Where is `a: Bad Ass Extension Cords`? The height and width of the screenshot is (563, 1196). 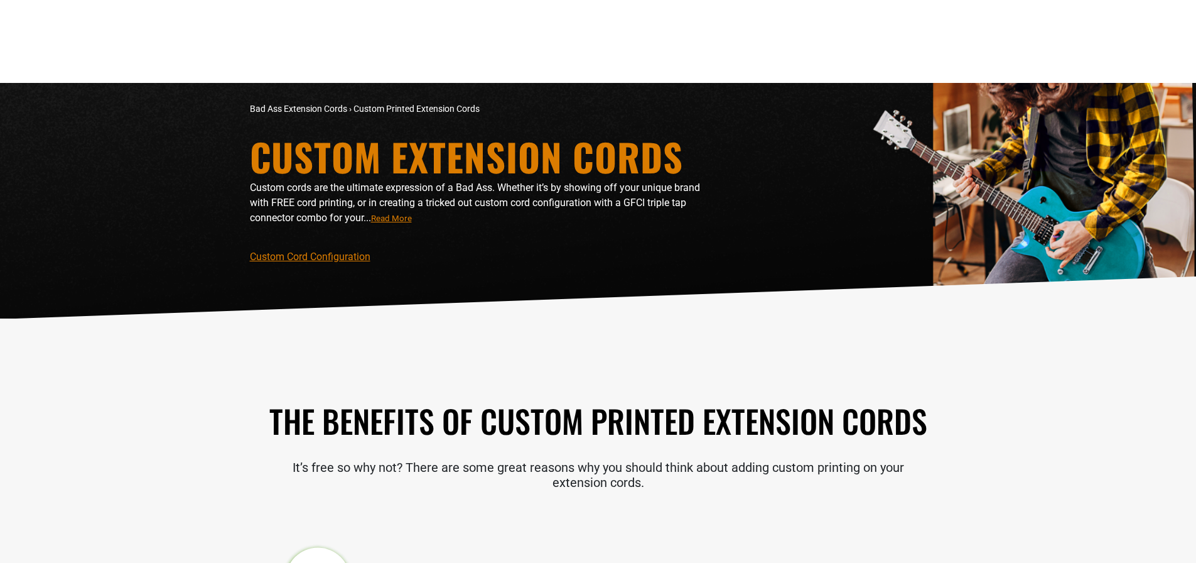 a: Bad Ass Extension Cords is located at coordinates (298, 109).